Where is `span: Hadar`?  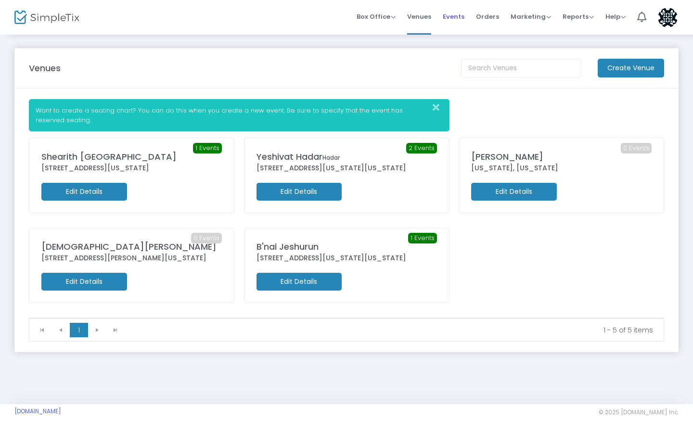 span: Hadar is located at coordinates (331, 157).